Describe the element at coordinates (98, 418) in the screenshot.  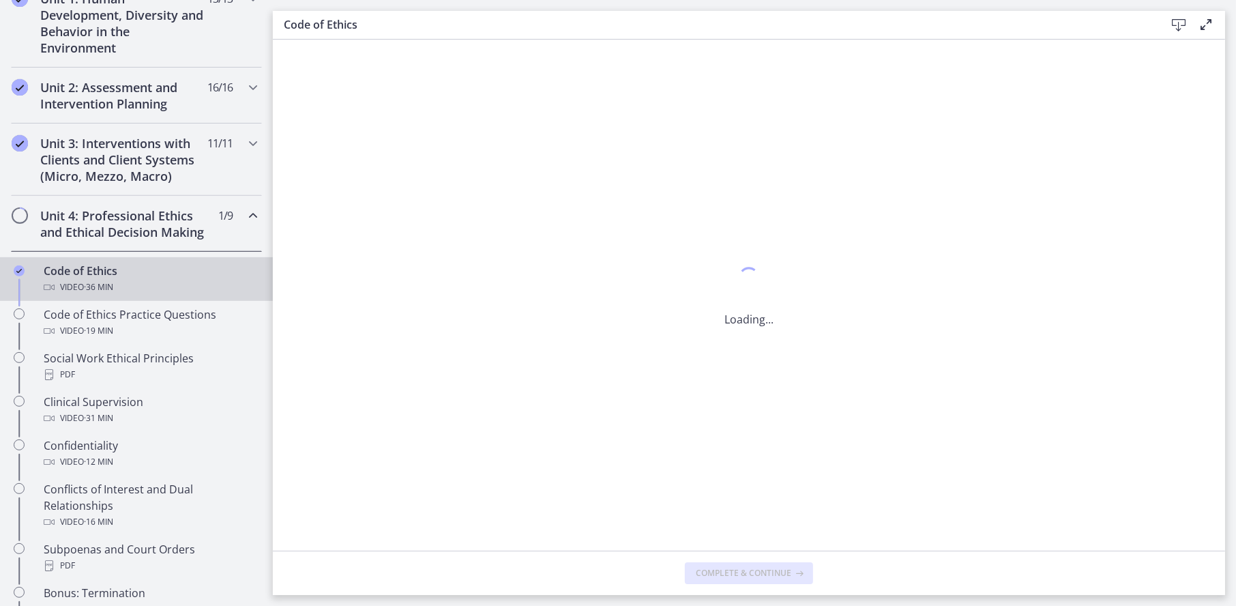
I see `span: · 31 min` at that location.